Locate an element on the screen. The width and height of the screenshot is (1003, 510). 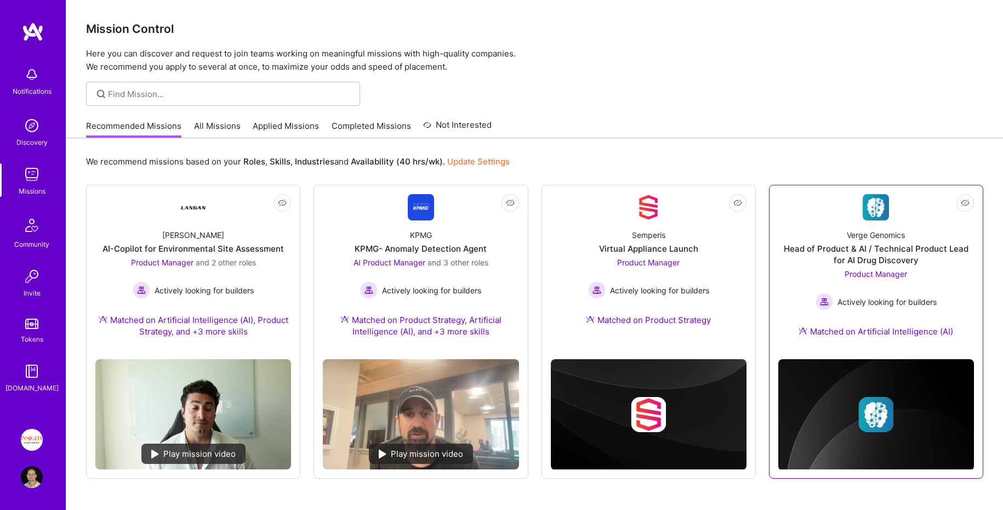
div: Community is located at coordinates (32, 244).